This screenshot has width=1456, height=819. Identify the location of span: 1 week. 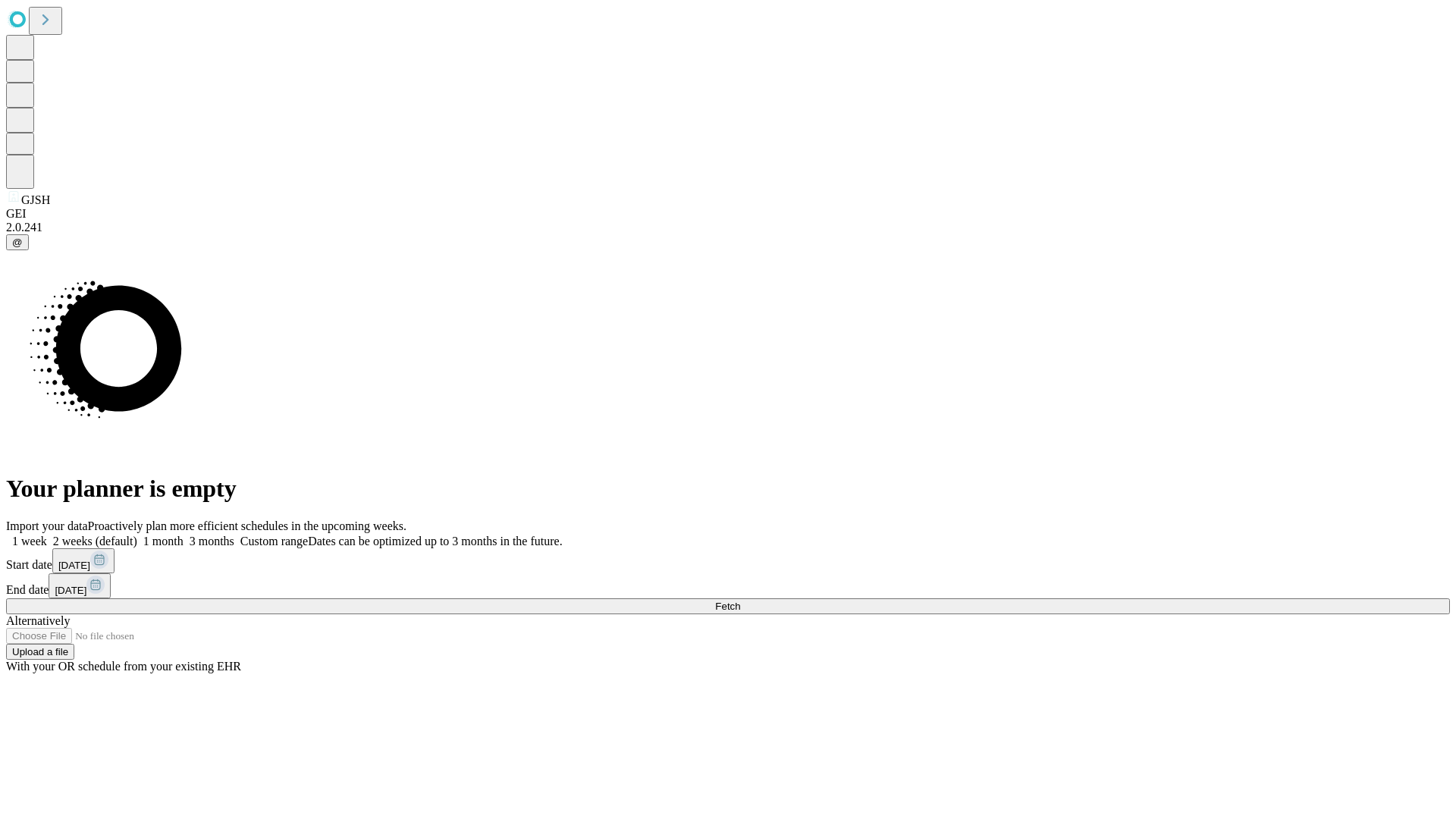
(29, 541).